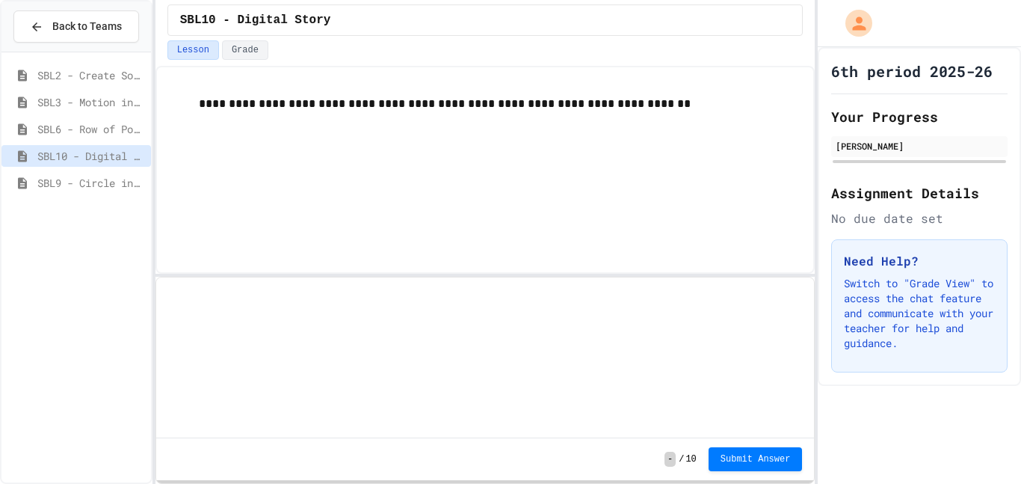  I want to click on span: 10, so click(691, 459).